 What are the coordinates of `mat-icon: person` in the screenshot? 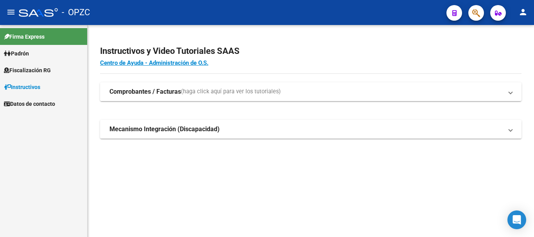 It's located at (523, 12).